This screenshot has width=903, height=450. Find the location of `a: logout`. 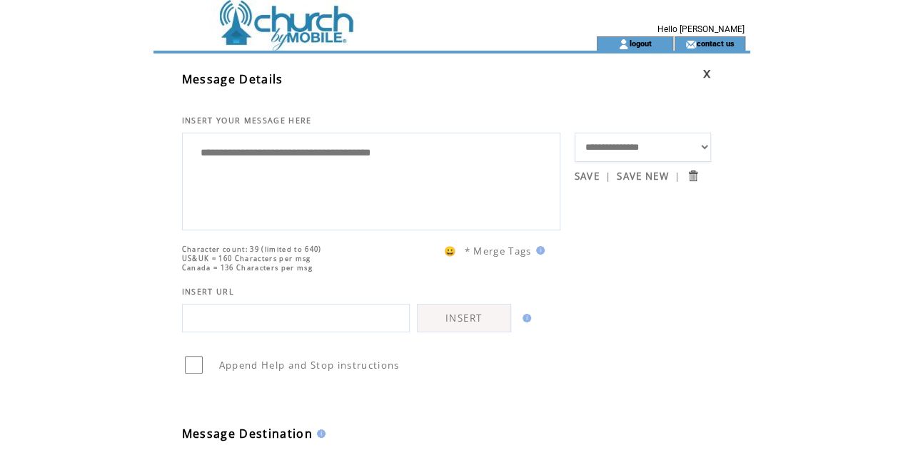

a: logout is located at coordinates (640, 43).